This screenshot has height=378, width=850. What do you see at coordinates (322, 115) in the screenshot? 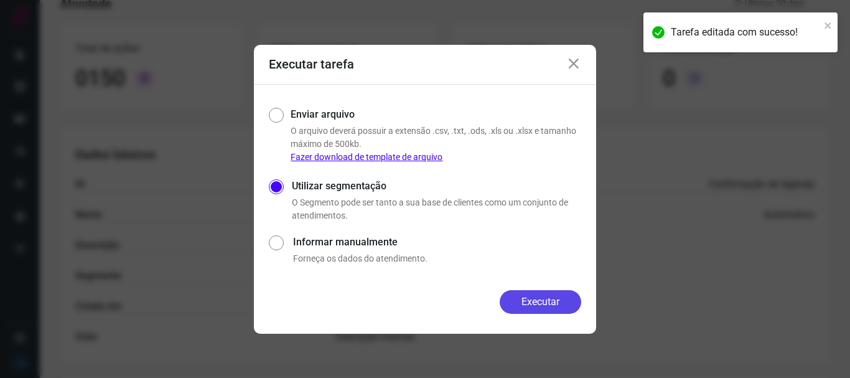
I see `label: Enviar arquivo` at bounding box center [322, 115].